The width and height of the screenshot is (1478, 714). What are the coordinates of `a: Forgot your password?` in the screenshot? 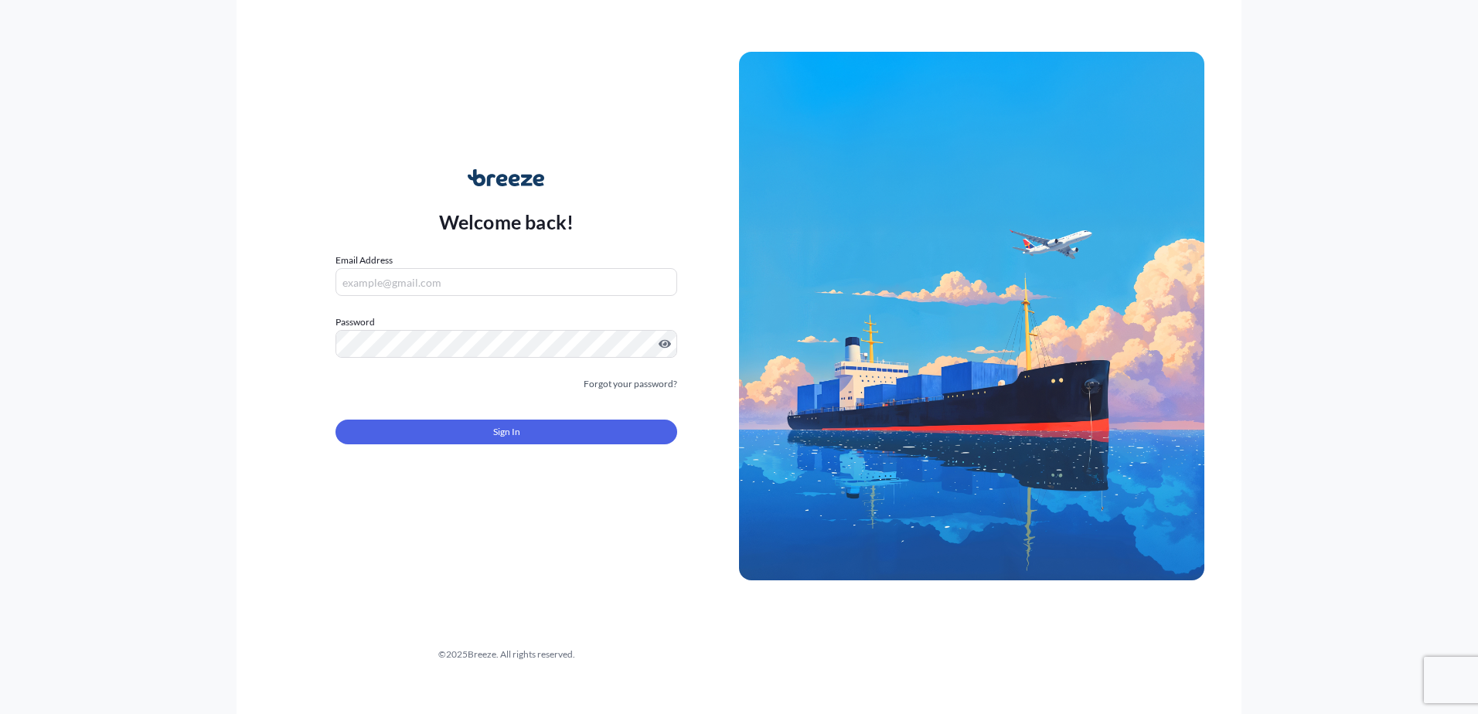 It's located at (630, 384).